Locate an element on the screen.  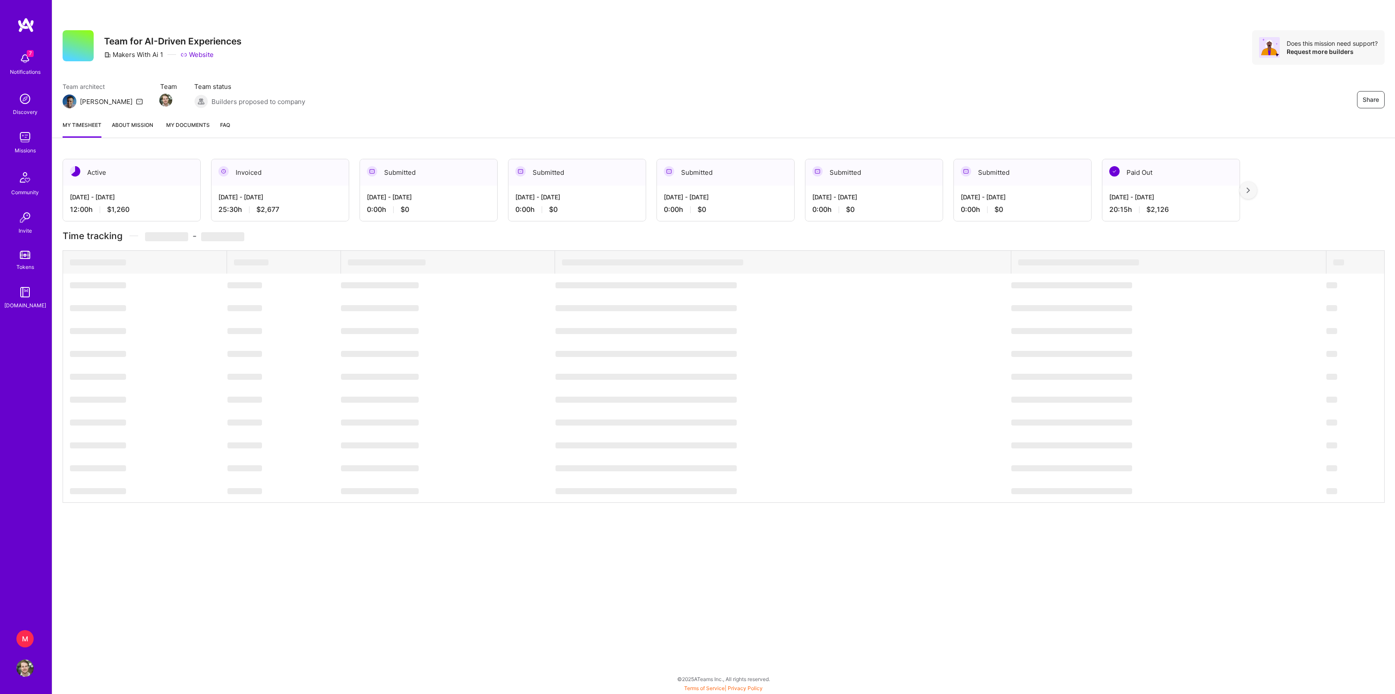
a: Privacy Policy is located at coordinates (745, 688).